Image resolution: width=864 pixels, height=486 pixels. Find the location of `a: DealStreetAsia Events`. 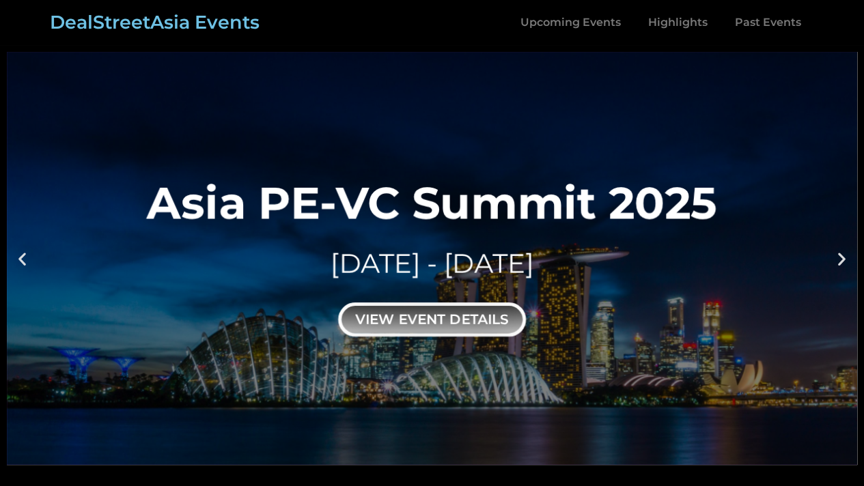

a: DealStreetAsia Events is located at coordinates (154, 22).